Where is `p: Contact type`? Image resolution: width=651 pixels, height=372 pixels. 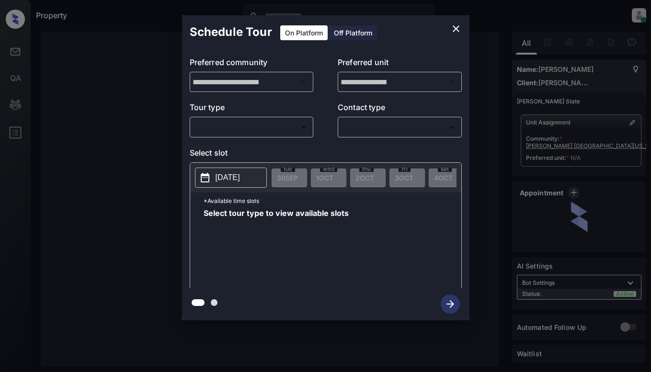 p: Contact type is located at coordinates (400, 109).